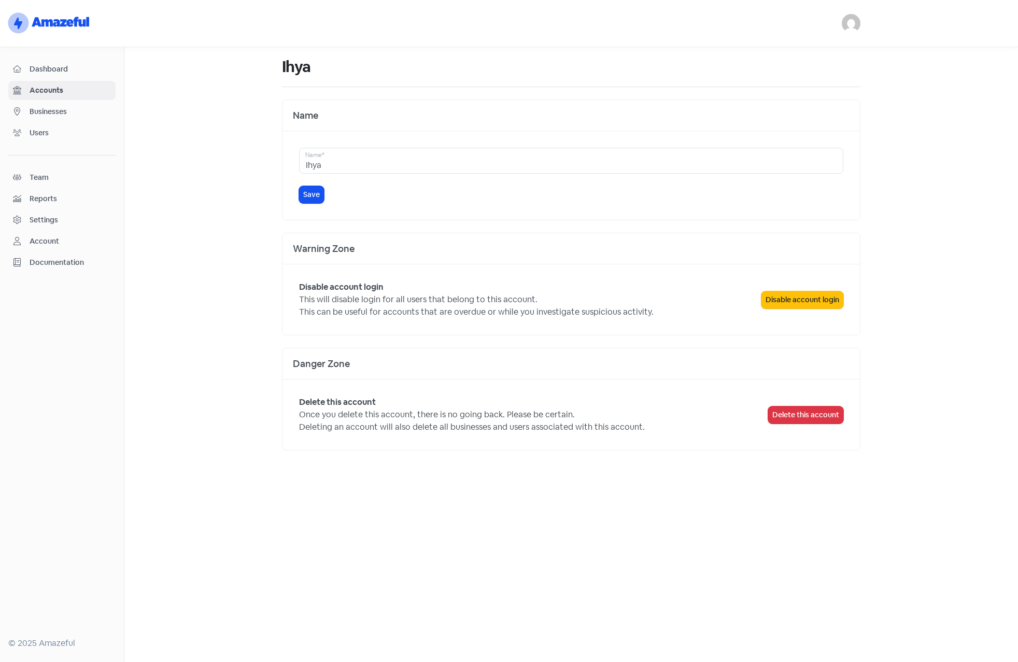 This screenshot has width=1018, height=662. I want to click on div: Account, so click(44, 241).